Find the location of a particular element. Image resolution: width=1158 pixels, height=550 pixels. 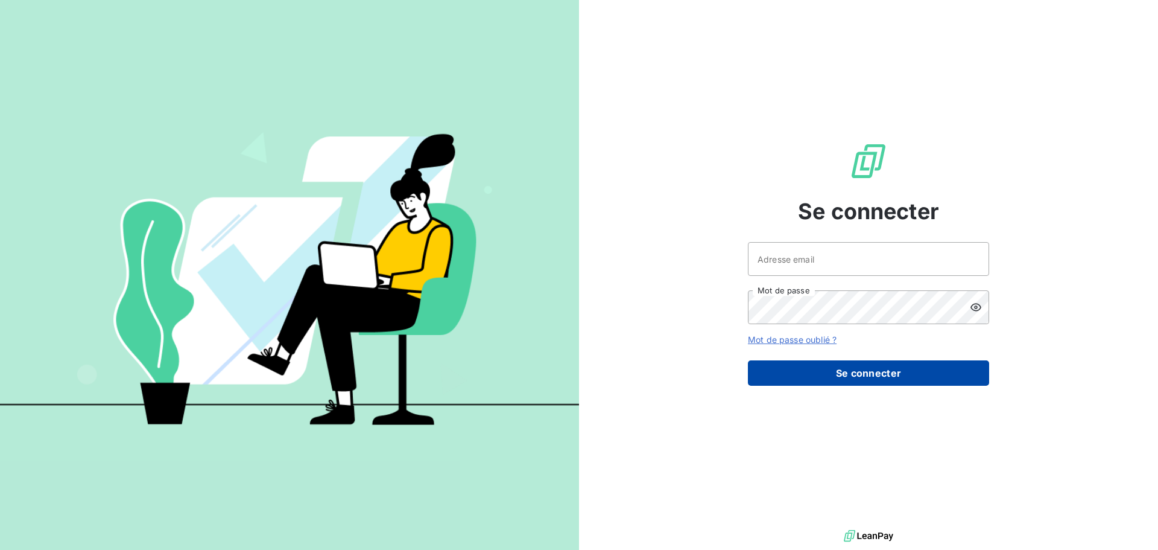

input: placeholder is located at coordinates (869, 259).